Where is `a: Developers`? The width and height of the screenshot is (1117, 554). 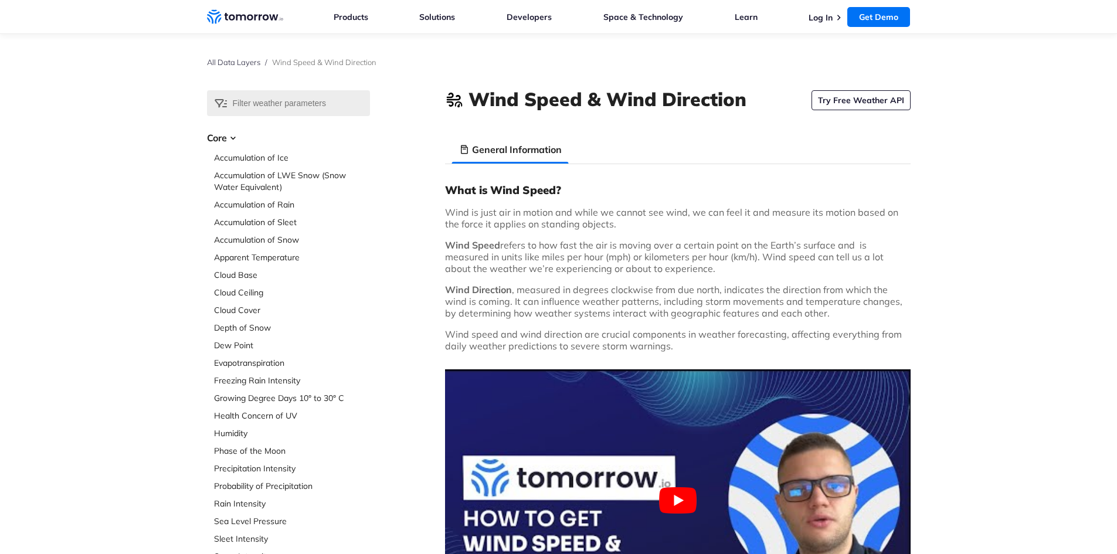
a: Developers is located at coordinates (529, 17).